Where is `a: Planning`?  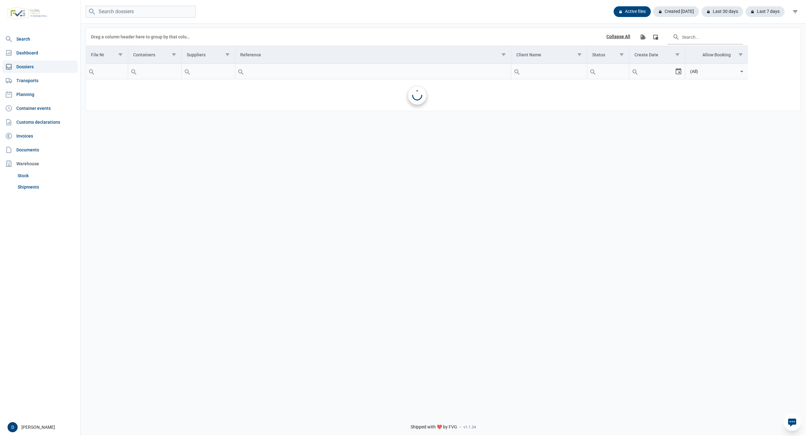 a: Planning is located at coordinates (40, 94).